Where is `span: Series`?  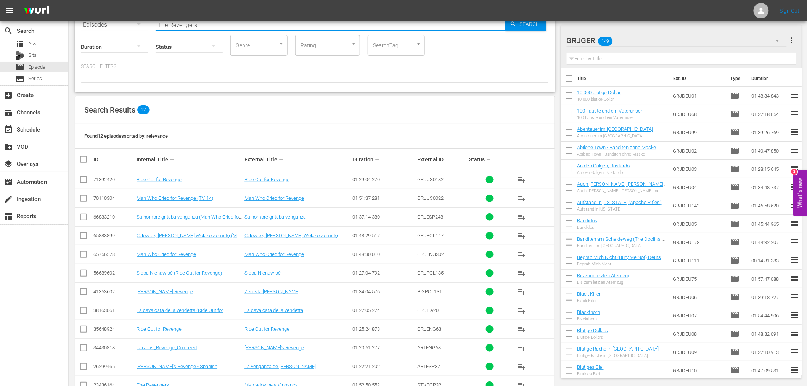
span: Series is located at coordinates (20, 79).